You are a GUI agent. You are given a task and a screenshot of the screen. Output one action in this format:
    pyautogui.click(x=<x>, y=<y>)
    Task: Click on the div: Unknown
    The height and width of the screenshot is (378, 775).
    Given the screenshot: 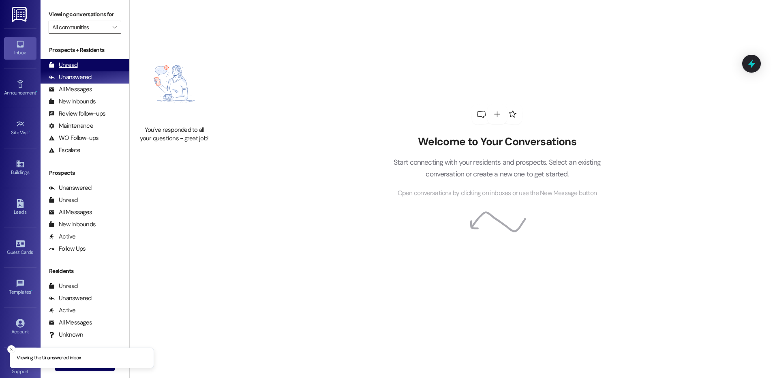 What is the action you would take?
    pyautogui.click(x=66, y=335)
    